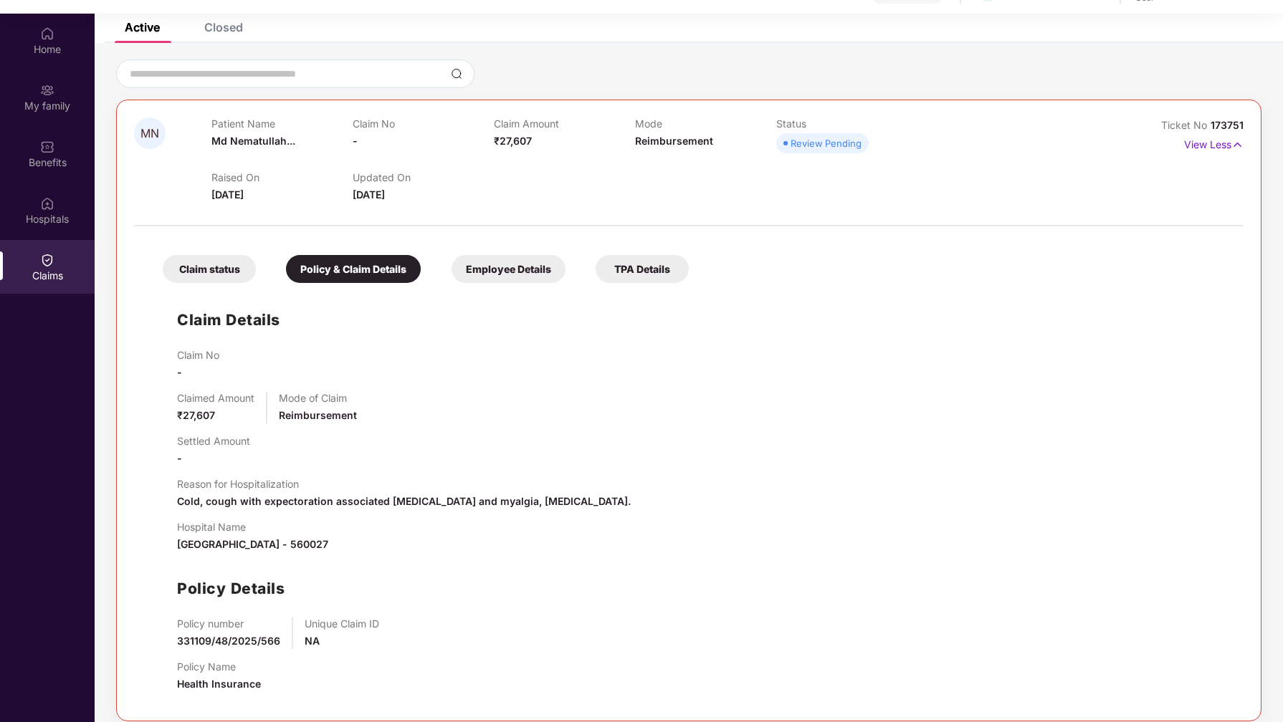 The image size is (1283, 722). Describe the element at coordinates (229, 641) in the screenshot. I see `span: 331109/48/2025/566` at that location.